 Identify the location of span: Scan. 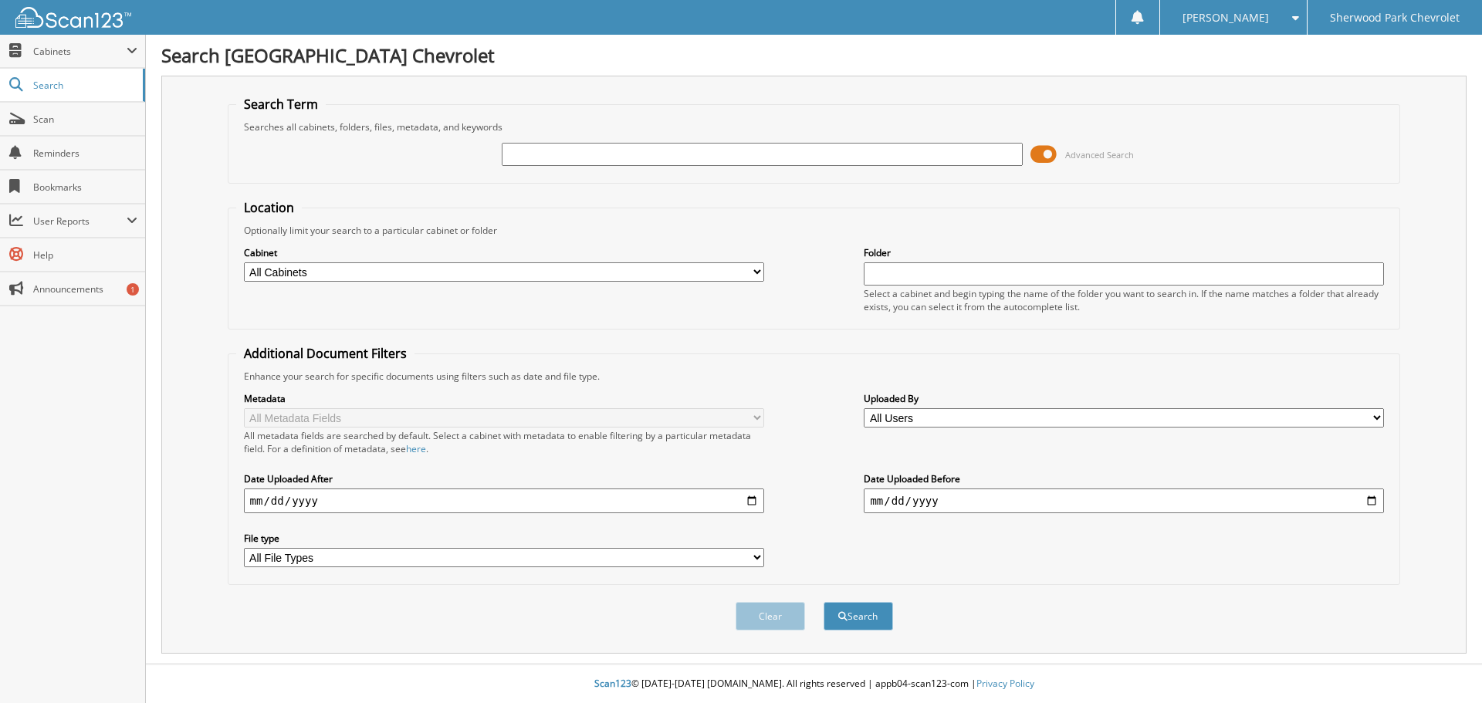
(85, 119).